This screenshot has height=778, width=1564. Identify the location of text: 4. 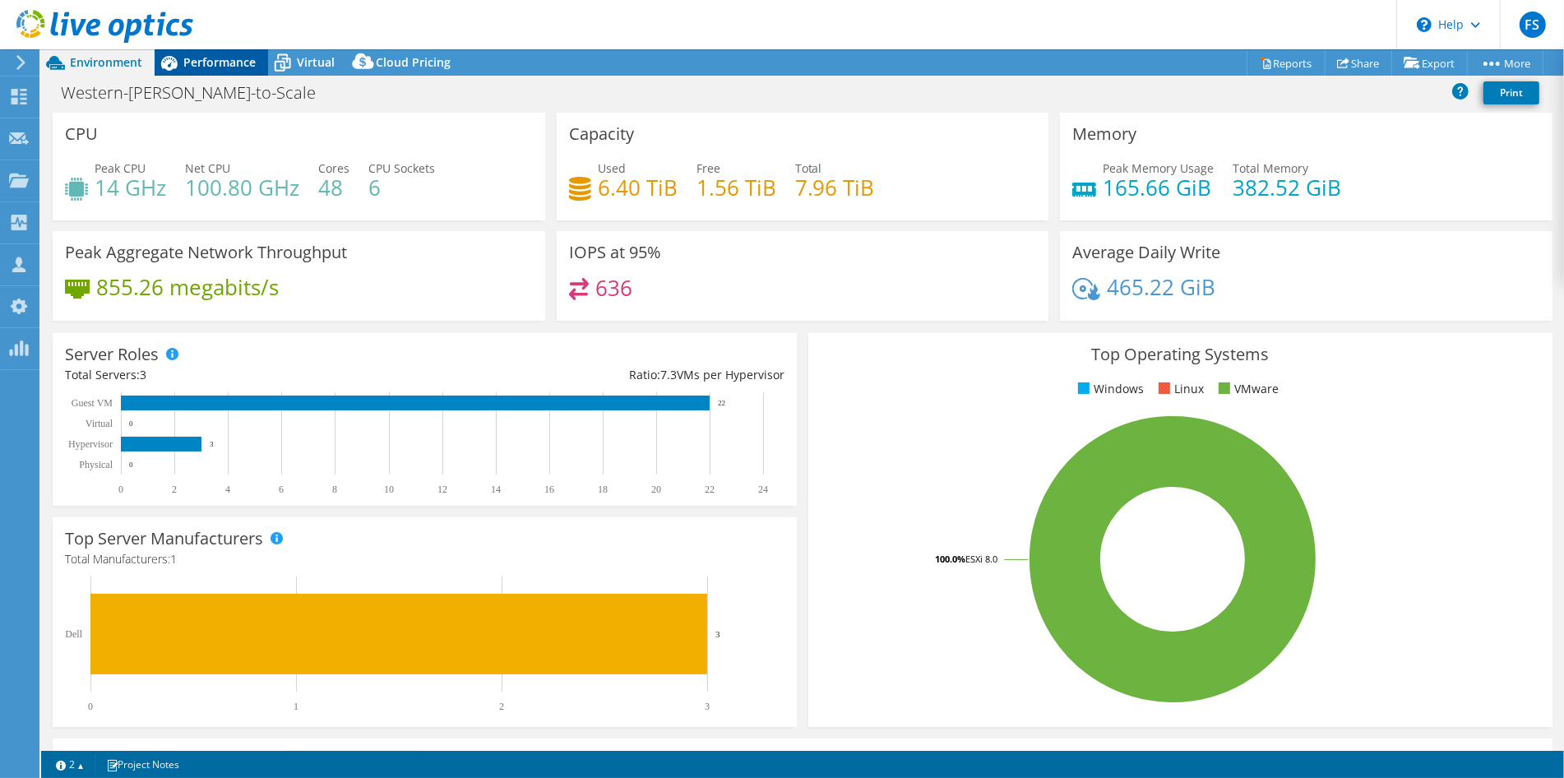
(228, 489).